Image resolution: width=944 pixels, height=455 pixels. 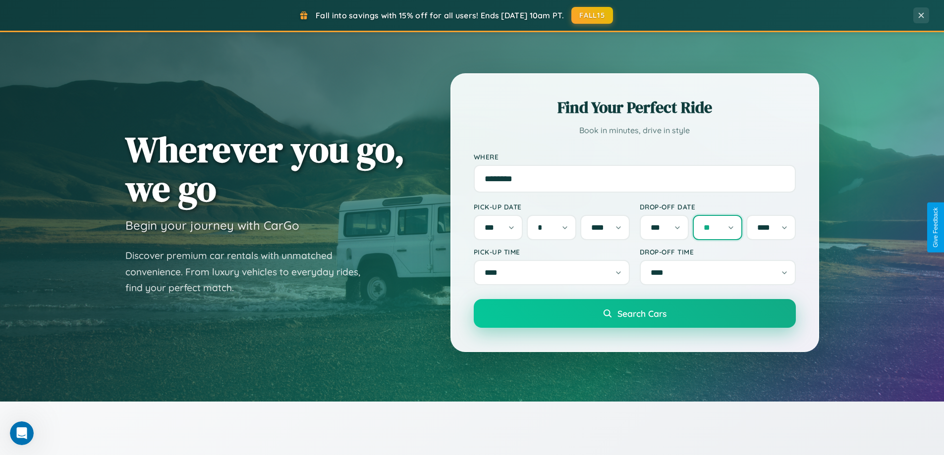 What do you see at coordinates (265, 169) in the screenshot?
I see `h1: Wherever you go, we go` at bounding box center [265, 169].